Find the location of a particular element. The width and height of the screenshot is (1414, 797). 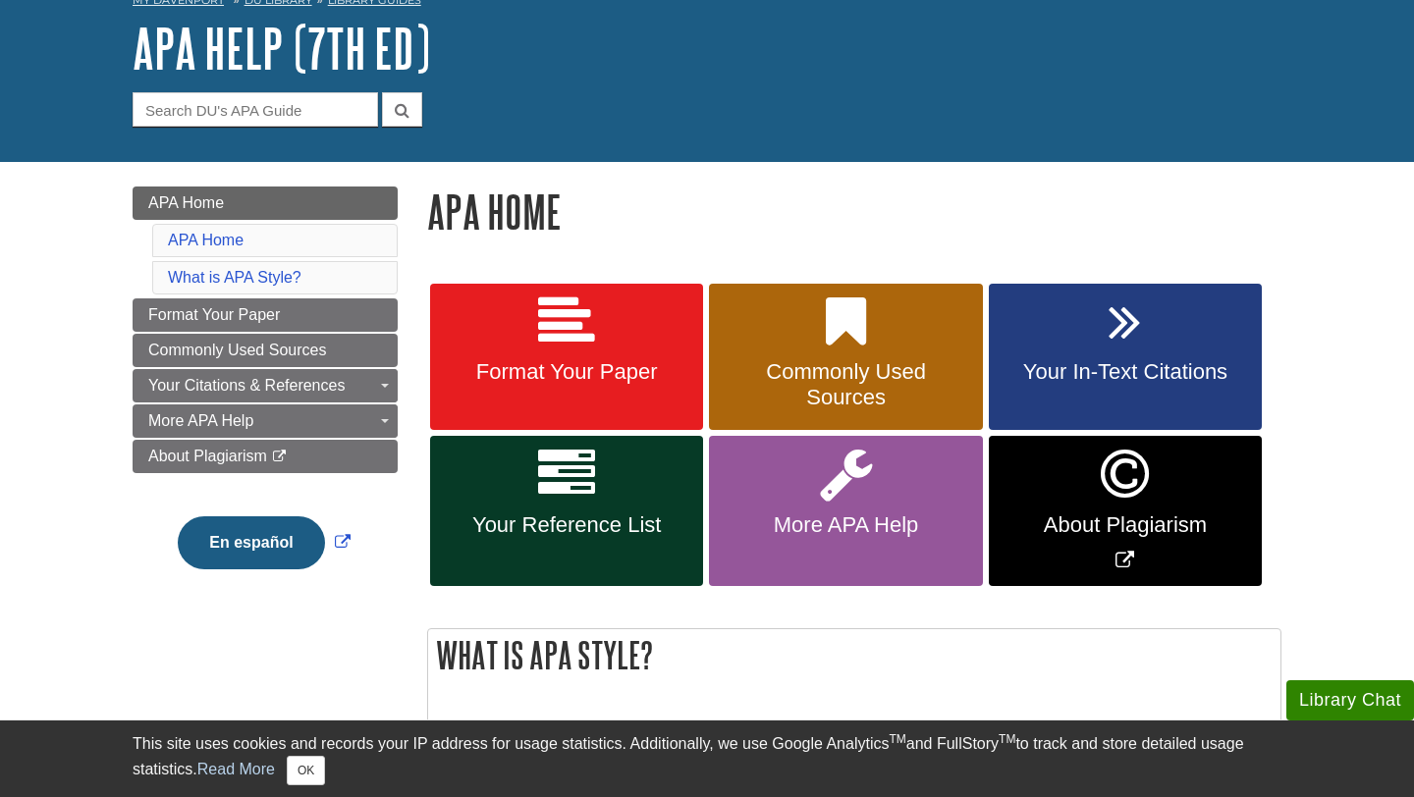

a: Your Reference List is located at coordinates (567, 511).